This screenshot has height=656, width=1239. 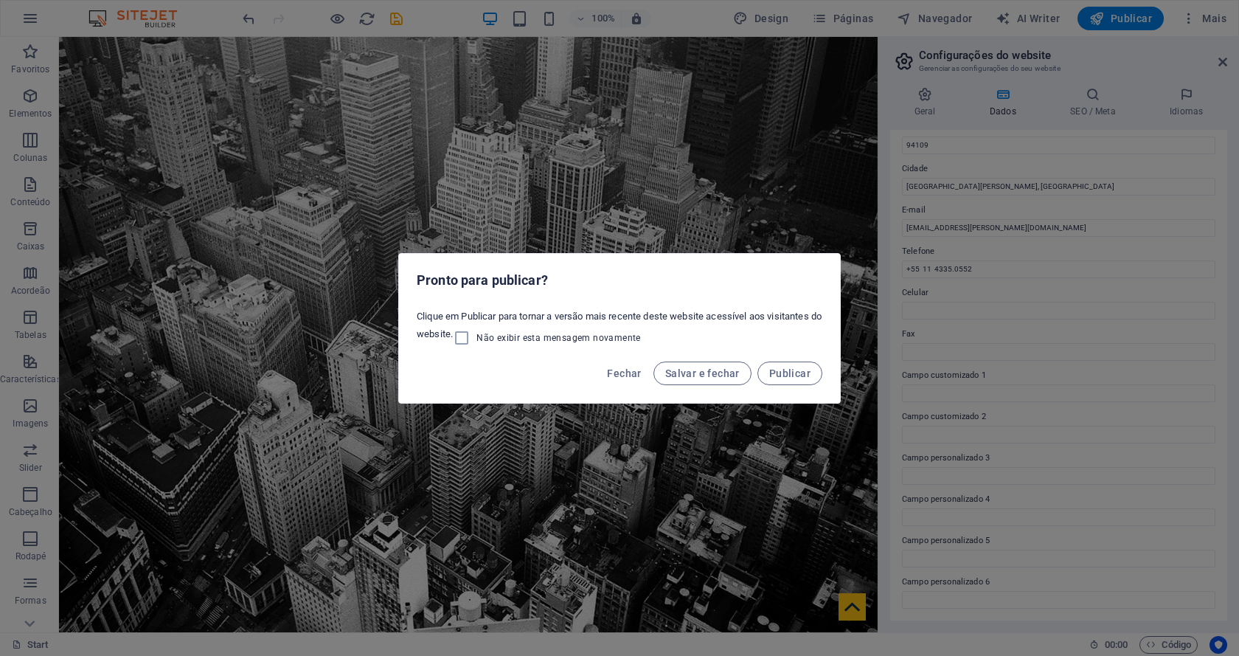 I want to click on button: Salvar e fechar, so click(x=702, y=373).